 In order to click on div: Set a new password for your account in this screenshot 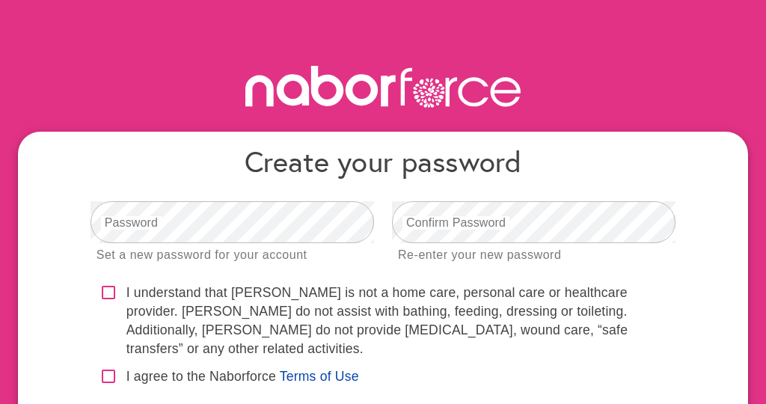, I will do `click(202, 255)`.